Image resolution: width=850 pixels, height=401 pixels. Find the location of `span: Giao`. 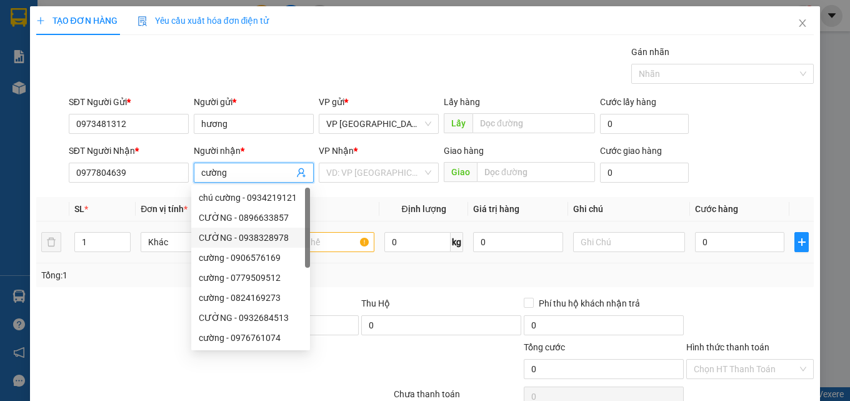

span: Giao is located at coordinates (460, 172).